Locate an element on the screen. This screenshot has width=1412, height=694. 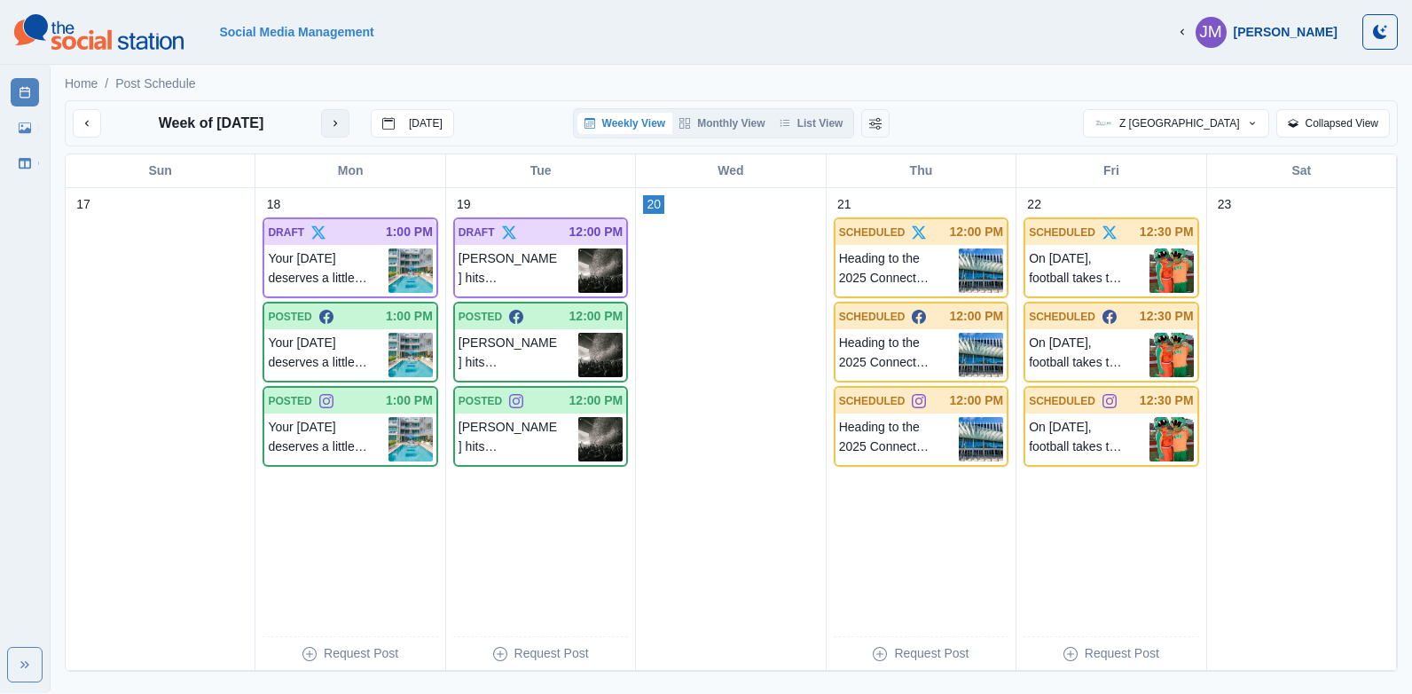
div: Wed is located at coordinates (731, 170).